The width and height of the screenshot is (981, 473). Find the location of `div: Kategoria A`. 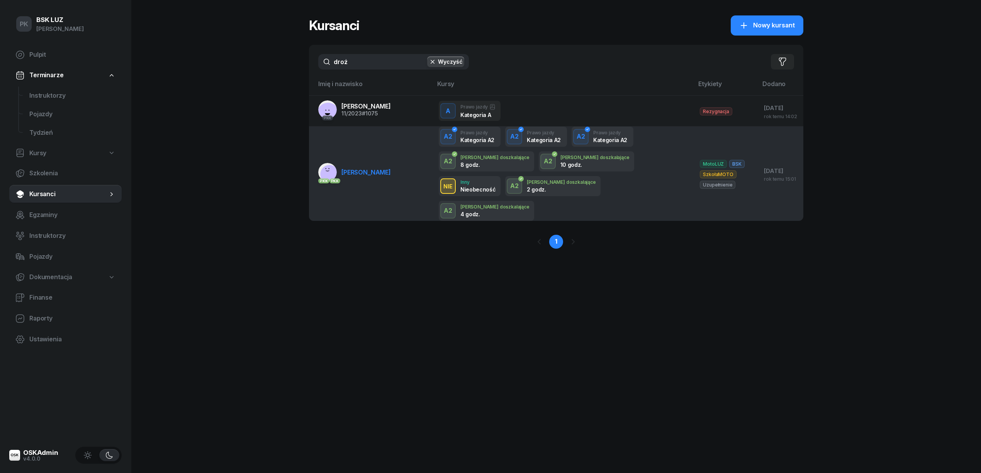

div: Kategoria A is located at coordinates (478, 115).